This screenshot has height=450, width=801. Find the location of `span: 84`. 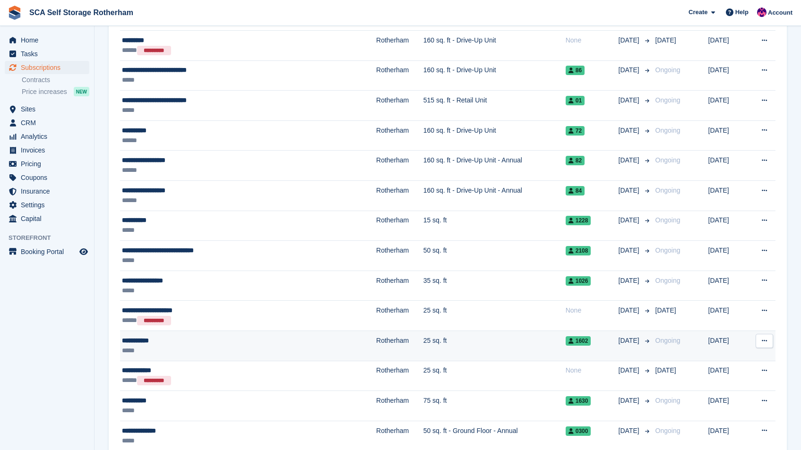

span: 84 is located at coordinates (575, 191).